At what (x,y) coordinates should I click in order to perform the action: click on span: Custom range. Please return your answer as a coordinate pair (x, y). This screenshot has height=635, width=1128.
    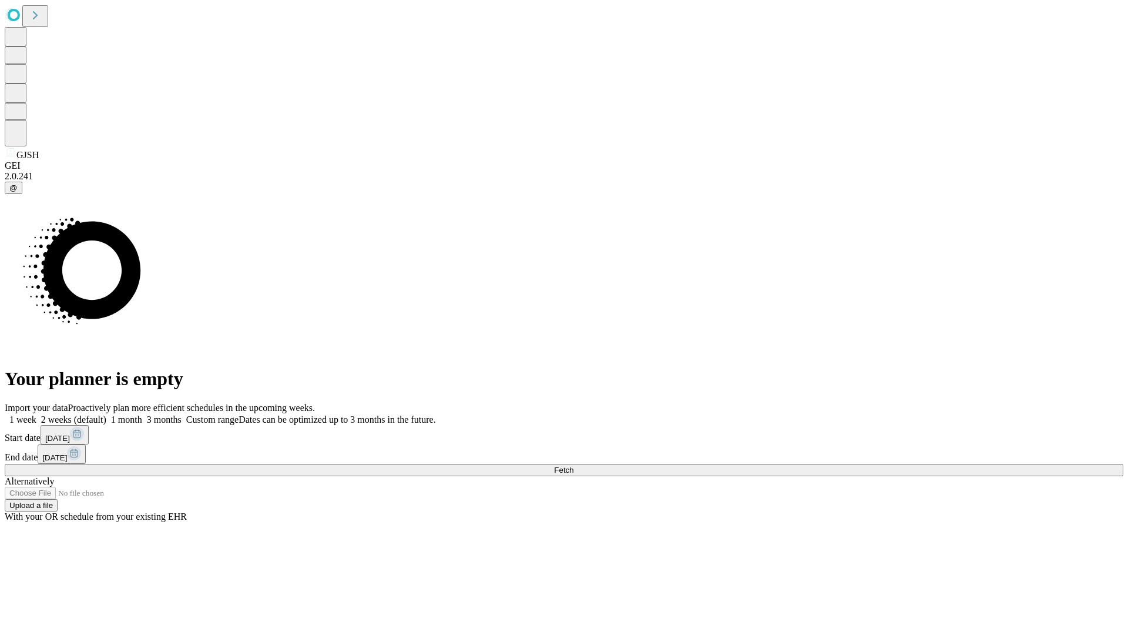
    Looking at the image, I should click on (212, 419).